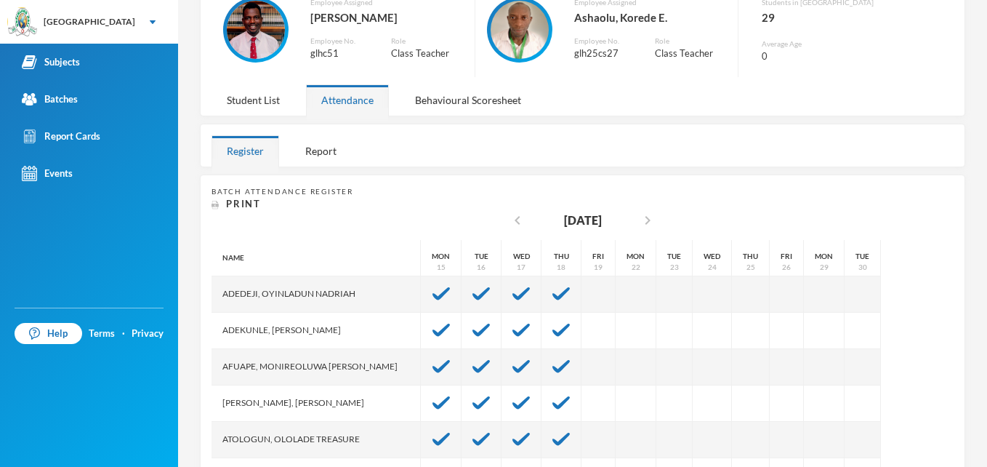  I want to click on div: 15, so click(441, 267).